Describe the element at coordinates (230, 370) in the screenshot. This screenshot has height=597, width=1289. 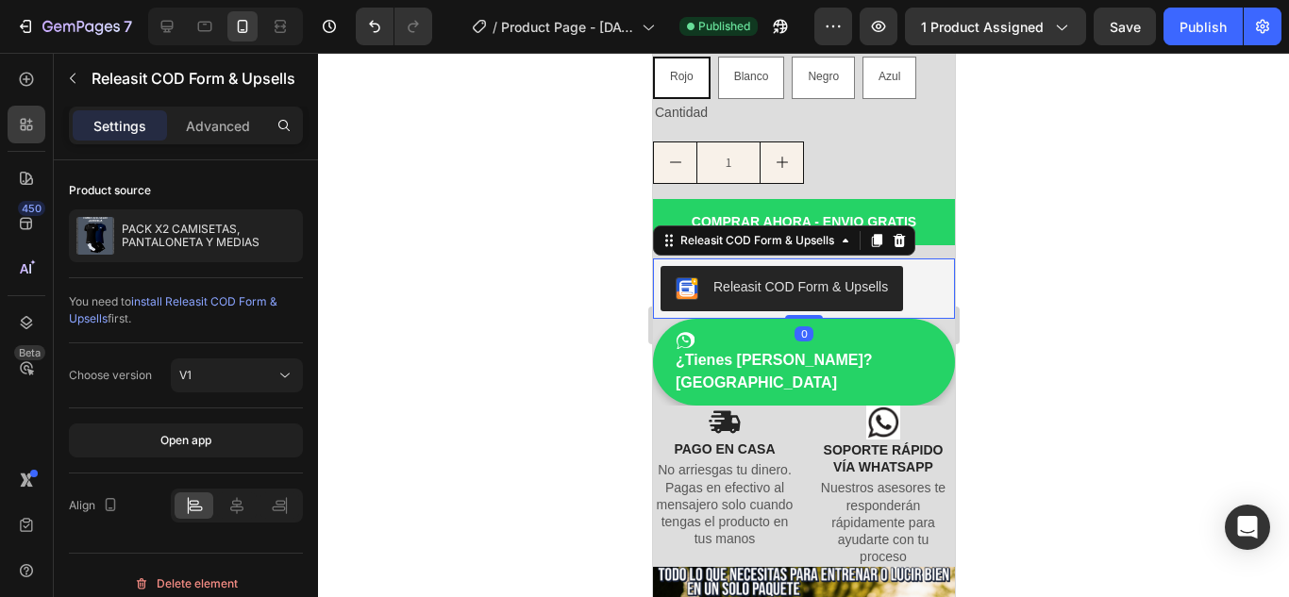
I see `img: gempages_580837770184884819-42d4f655-1d1f-4603-9ec5-bef755801bb9.svg` at that location.